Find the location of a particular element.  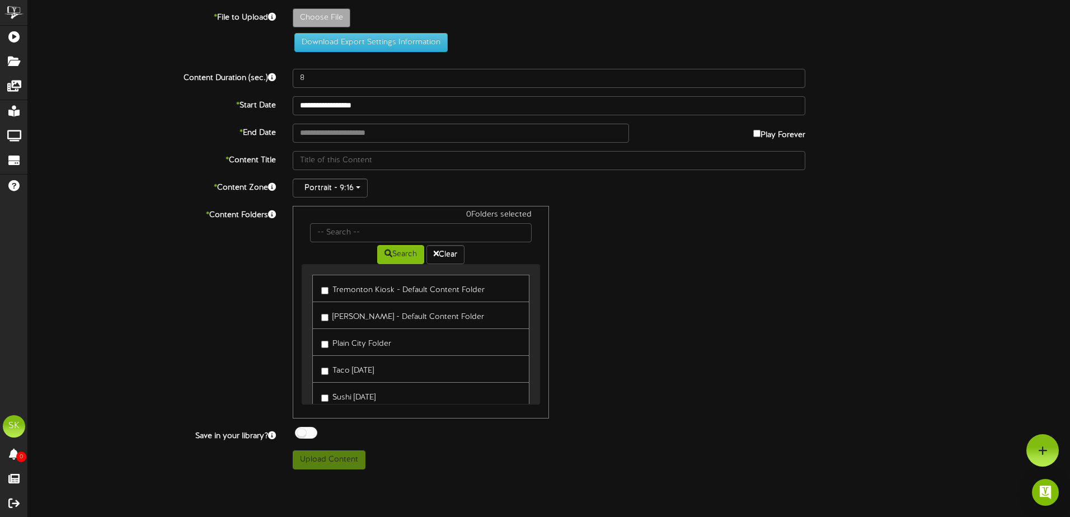

label: Save in your library? is located at coordinates (152, 434).